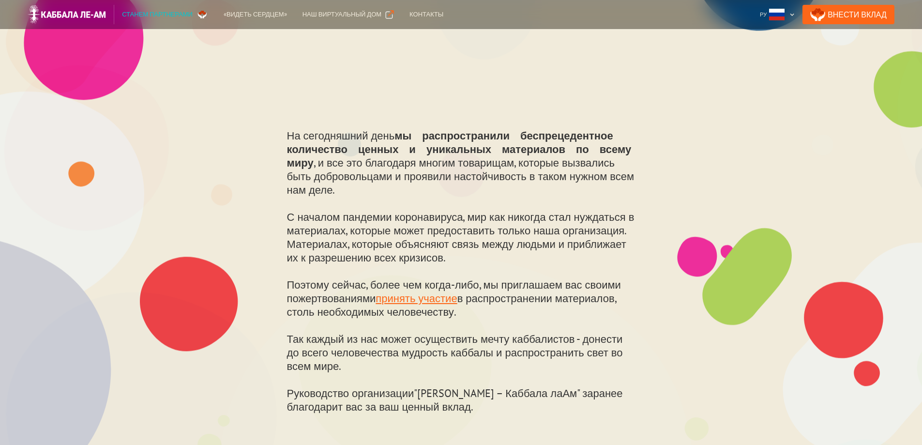  I want to click on a: Внести Вклад, so click(848, 15).